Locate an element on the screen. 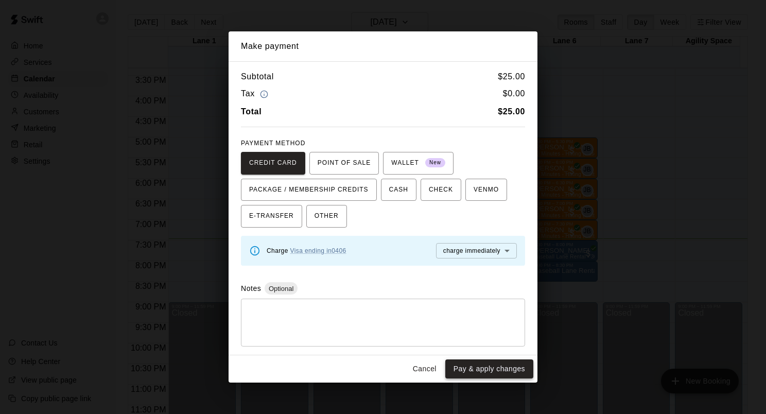 Image resolution: width=766 pixels, height=414 pixels. button: CREDIT CARD is located at coordinates (273, 163).